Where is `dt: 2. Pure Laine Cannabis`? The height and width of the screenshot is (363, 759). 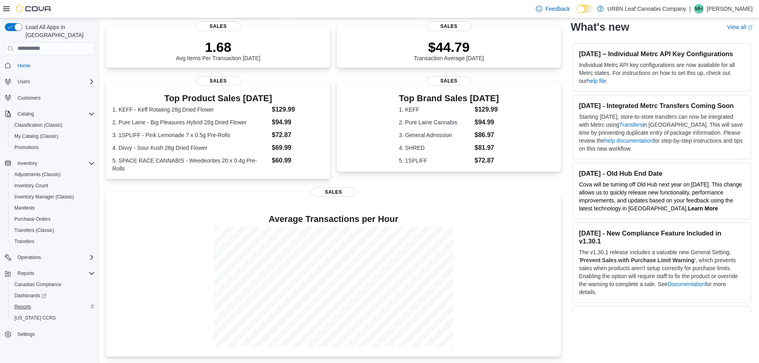 dt: 2. Pure Laine Cannabis is located at coordinates (435, 122).